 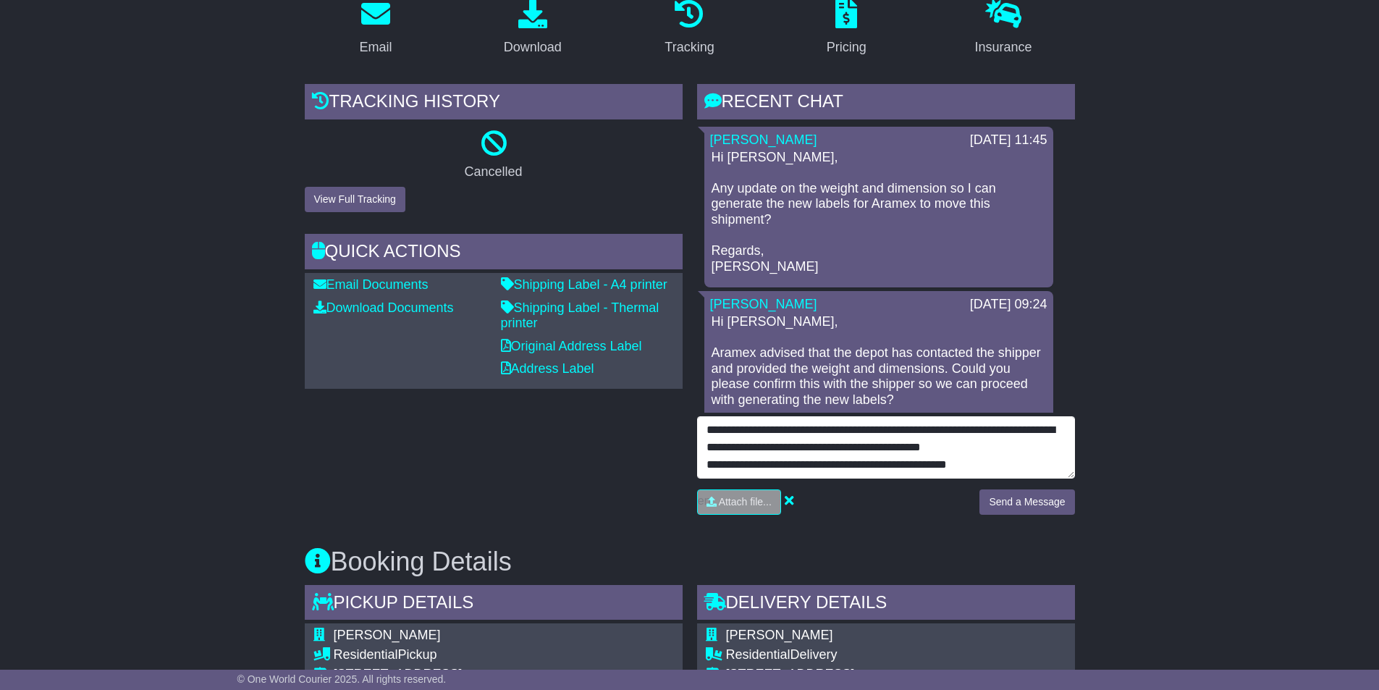 I want to click on a: Address Label, so click(x=547, y=369).